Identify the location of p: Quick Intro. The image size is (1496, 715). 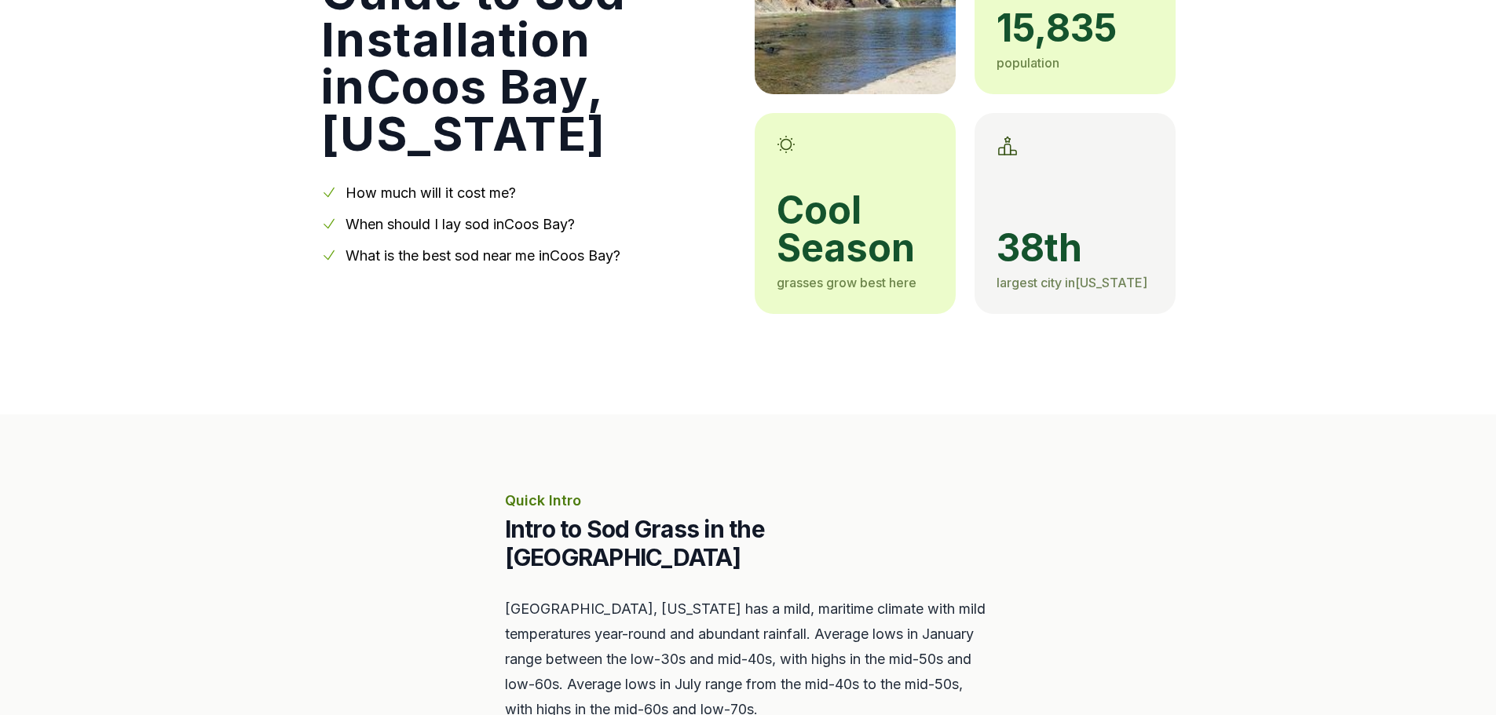
(748, 501).